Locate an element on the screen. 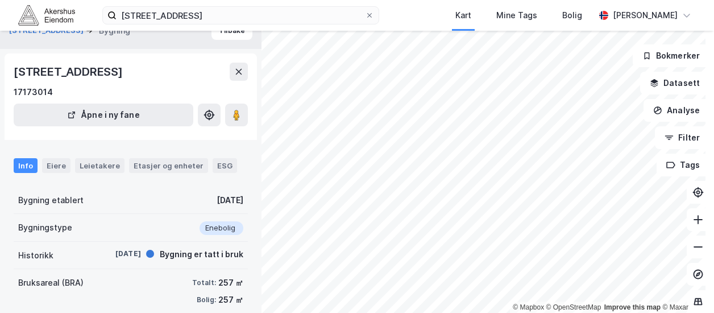 The width and height of the screenshot is (714, 313). img: akershus-eiendom-logo.9091f326c980b4bce74ccdd9f866810c.svg is located at coordinates (47, 15).